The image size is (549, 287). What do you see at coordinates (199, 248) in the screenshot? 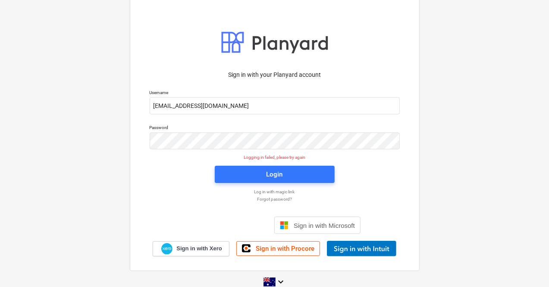
I see `span: Sign in with Xero` at bounding box center [199, 248].